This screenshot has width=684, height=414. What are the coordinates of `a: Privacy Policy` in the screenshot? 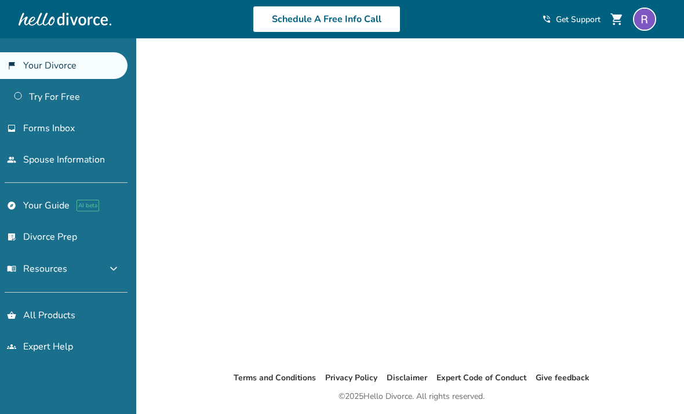 It's located at (352, 377).